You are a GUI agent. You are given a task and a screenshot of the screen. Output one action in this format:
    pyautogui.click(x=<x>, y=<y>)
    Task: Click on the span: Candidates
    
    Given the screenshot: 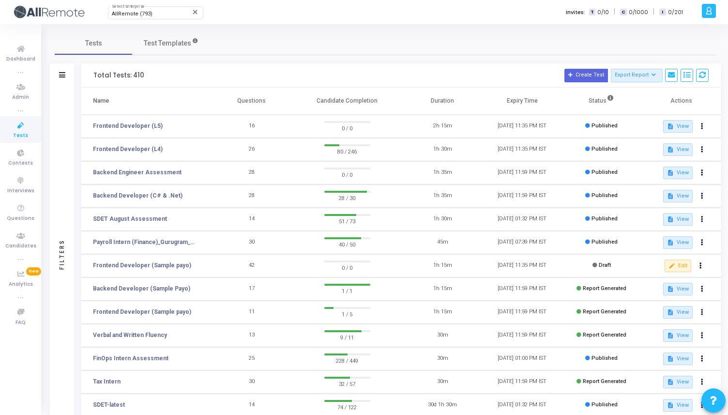 What is the action you would take?
    pyautogui.click(x=21, y=246)
    